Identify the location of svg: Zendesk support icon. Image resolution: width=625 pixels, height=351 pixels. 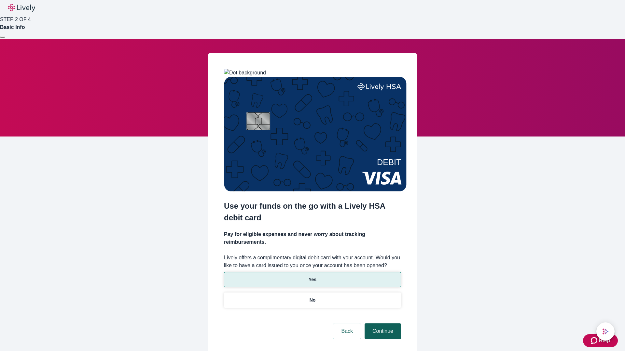
(595, 341).